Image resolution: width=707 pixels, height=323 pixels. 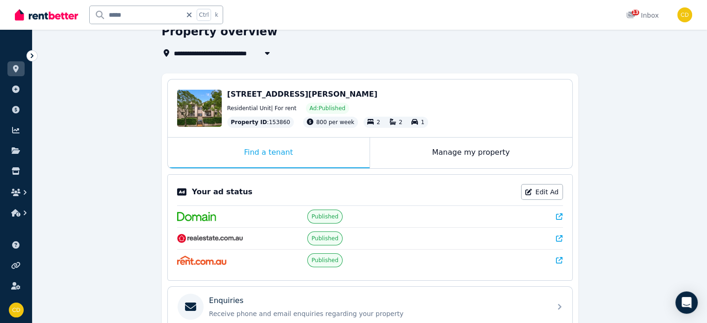 What do you see at coordinates (216, 15) in the screenshot?
I see `span: k` at bounding box center [216, 15].